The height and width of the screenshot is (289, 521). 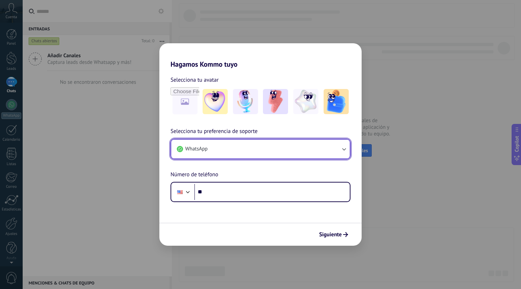 What do you see at coordinates (214, 131) in the screenshot?
I see `span: Selecciona tu preferencia de soporte` at bounding box center [214, 131].